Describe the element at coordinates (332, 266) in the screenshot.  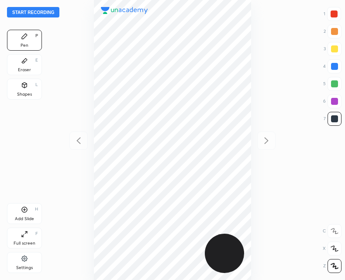
I see `div: Z` at that location.